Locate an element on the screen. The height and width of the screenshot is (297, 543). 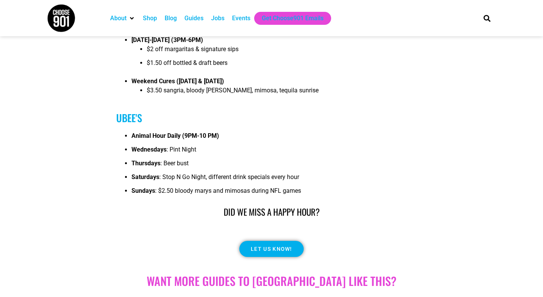
a: Blog is located at coordinates (171, 18).